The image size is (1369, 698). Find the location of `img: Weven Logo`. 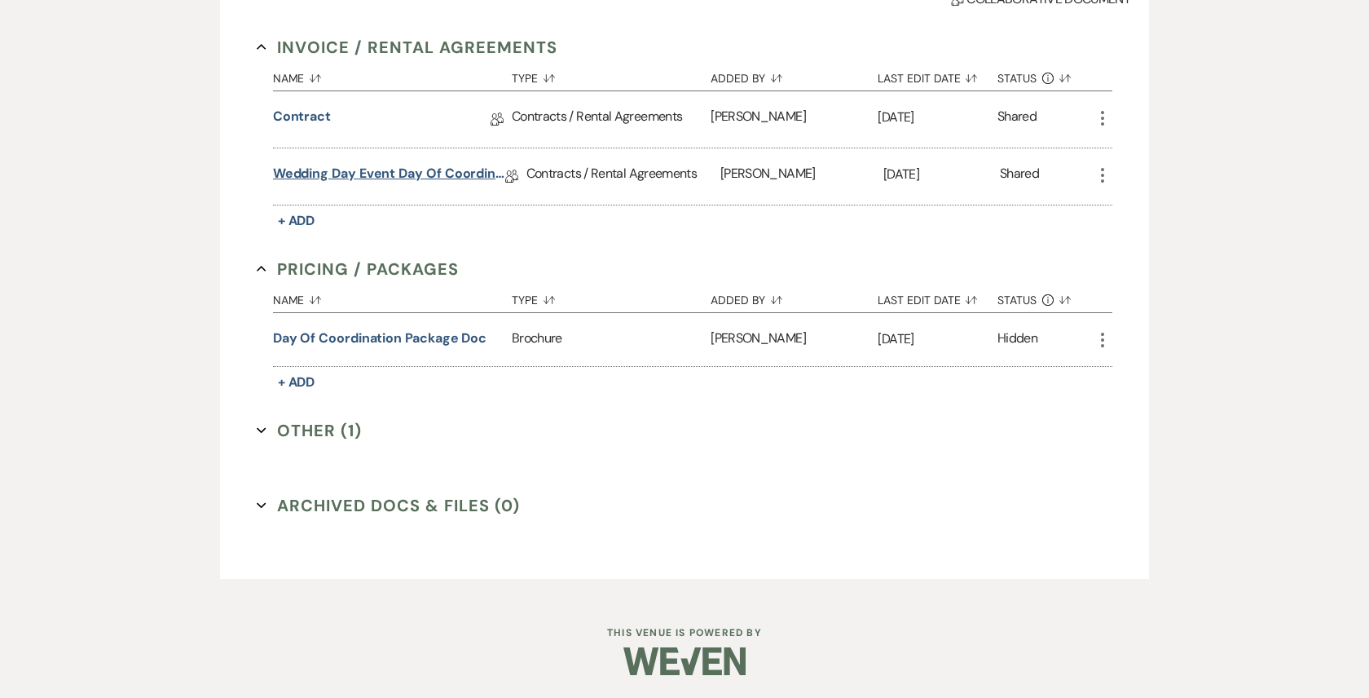

img: Weven Logo is located at coordinates (684, 661).